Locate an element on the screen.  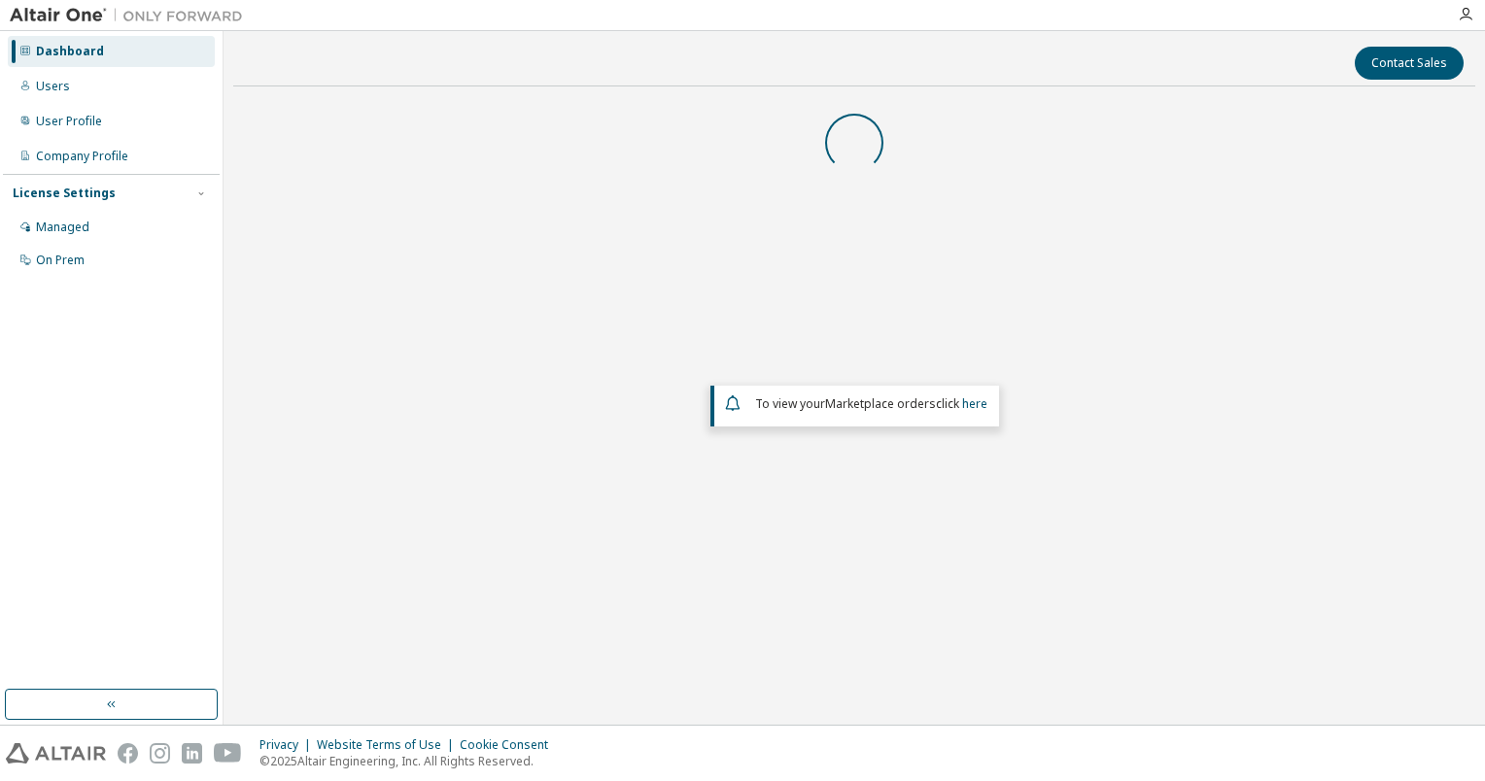
div: License Settings is located at coordinates (64, 193).